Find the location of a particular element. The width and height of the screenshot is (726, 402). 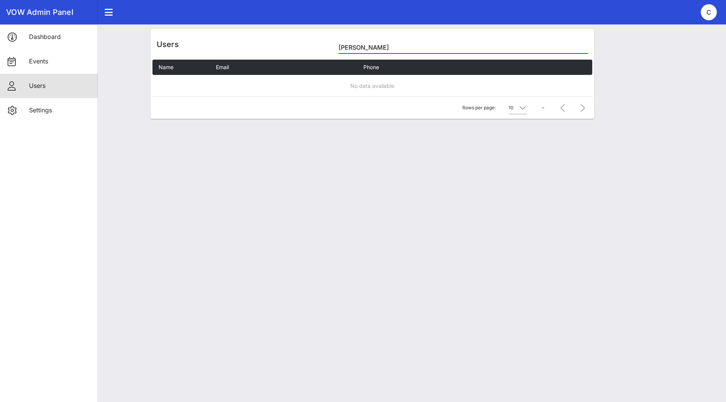

th: Email is located at coordinates (283, 67).